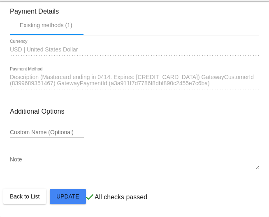  What do you see at coordinates (46, 25) in the screenshot?
I see `div: Existing methods (1)` at bounding box center [46, 25].